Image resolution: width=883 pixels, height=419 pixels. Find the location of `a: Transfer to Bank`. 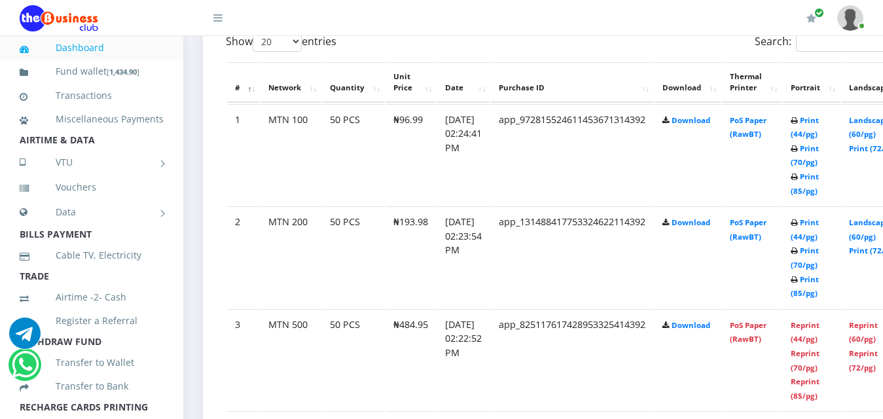

a: Transfer to Bank is located at coordinates (92, 386).